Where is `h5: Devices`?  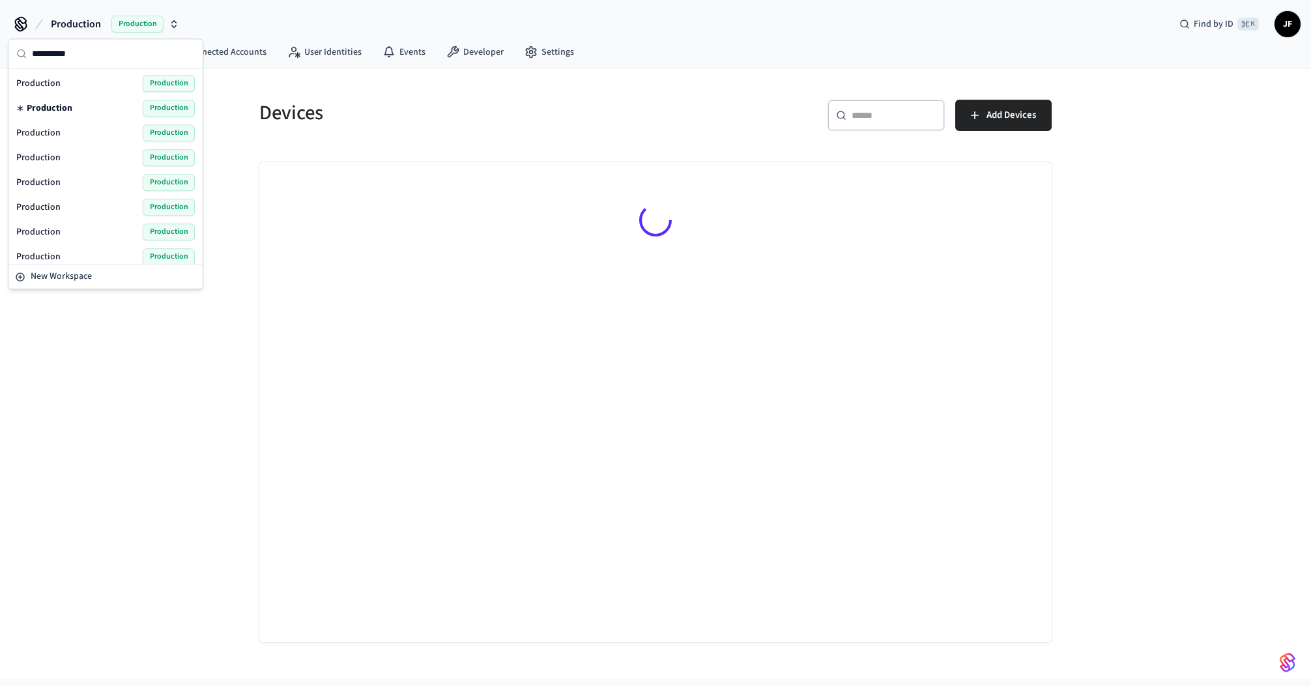 h5: Devices is located at coordinates (453, 113).